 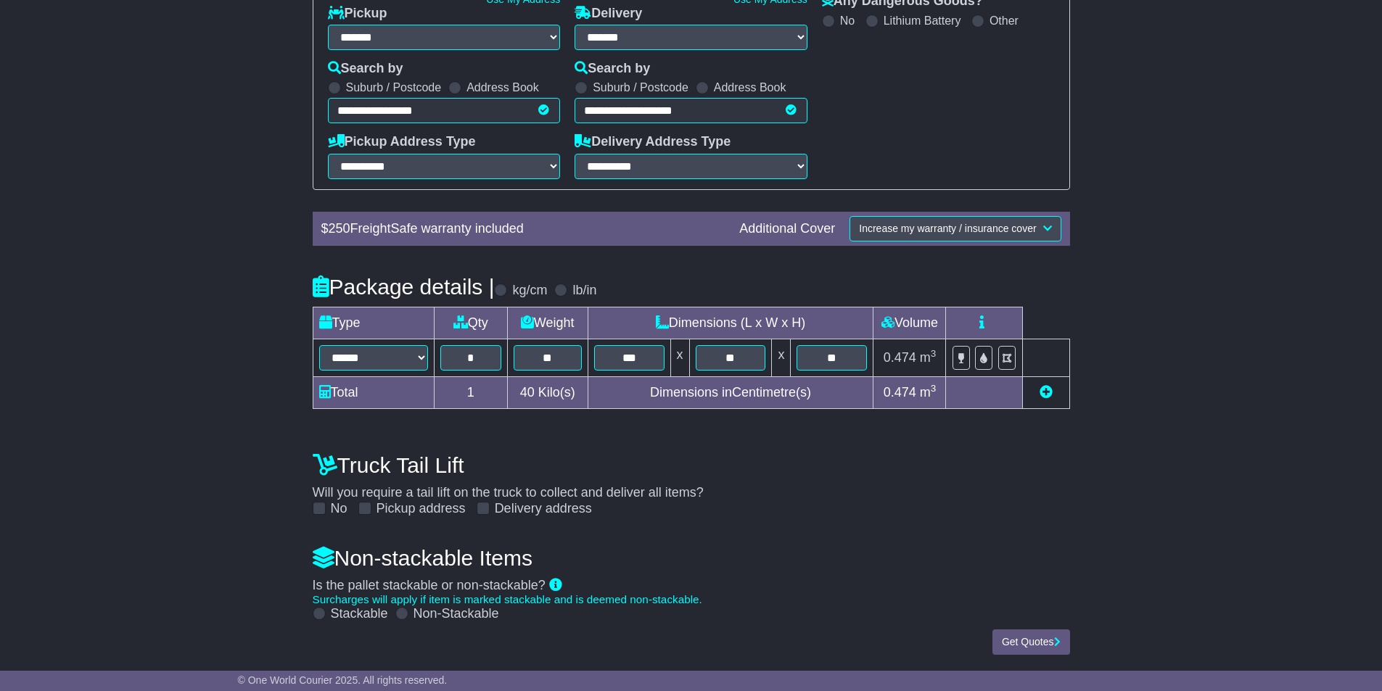 What do you see at coordinates (691, 558) in the screenshot?
I see `h4: Non-stackable Items` at bounding box center [691, 558].